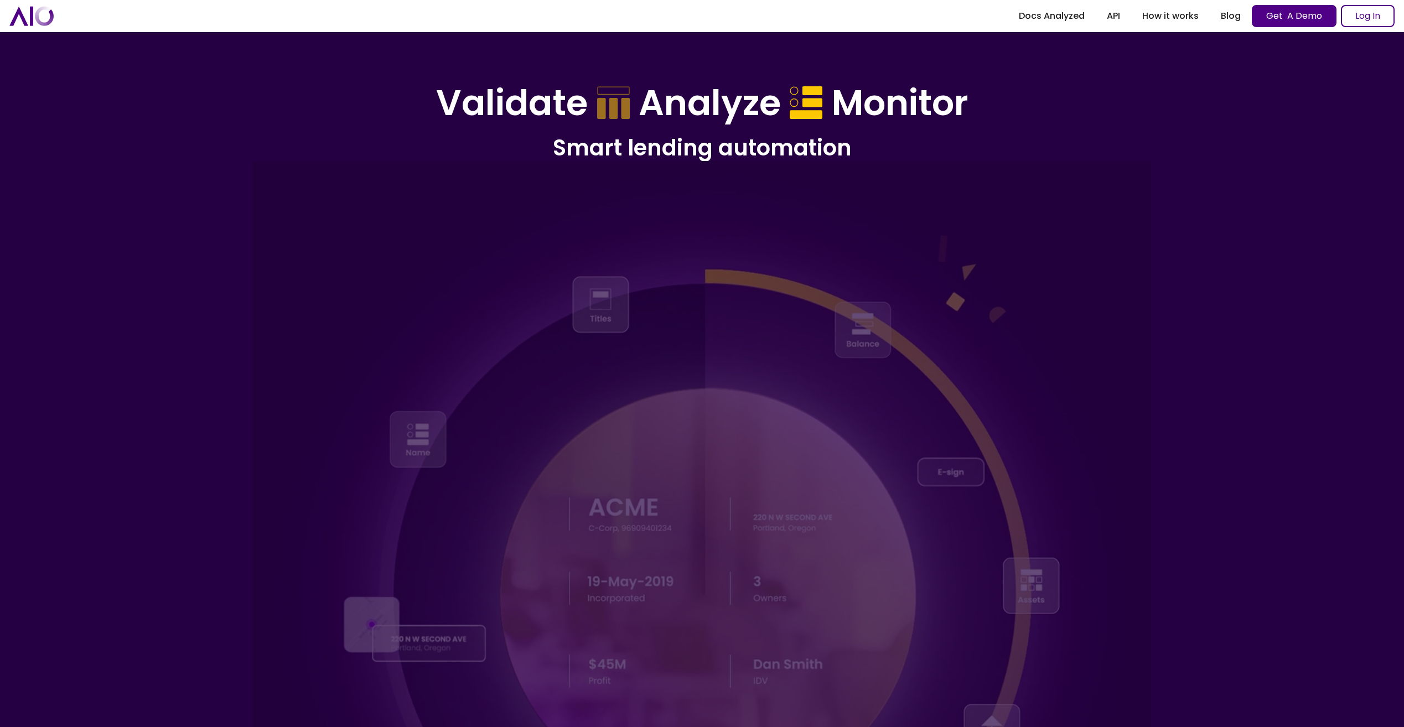  I want to click on a: Get A Demo, so click(1294, 16).